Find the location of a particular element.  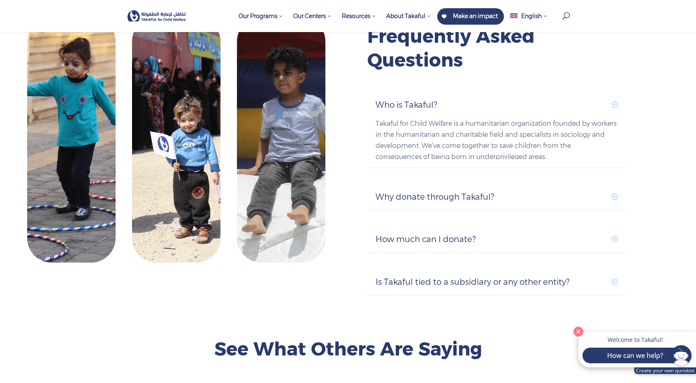

span: Resources is located at coordinates (358, 16).